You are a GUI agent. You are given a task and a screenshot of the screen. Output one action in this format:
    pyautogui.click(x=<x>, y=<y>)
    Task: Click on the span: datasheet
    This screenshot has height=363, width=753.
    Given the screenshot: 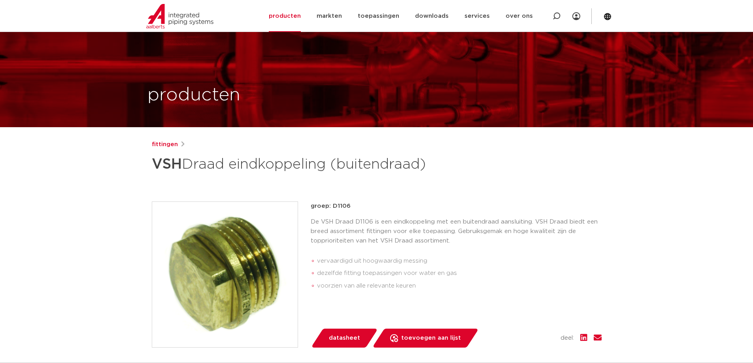 What is the action you would take?
    pyautogui.click(x=344, y=338)
    